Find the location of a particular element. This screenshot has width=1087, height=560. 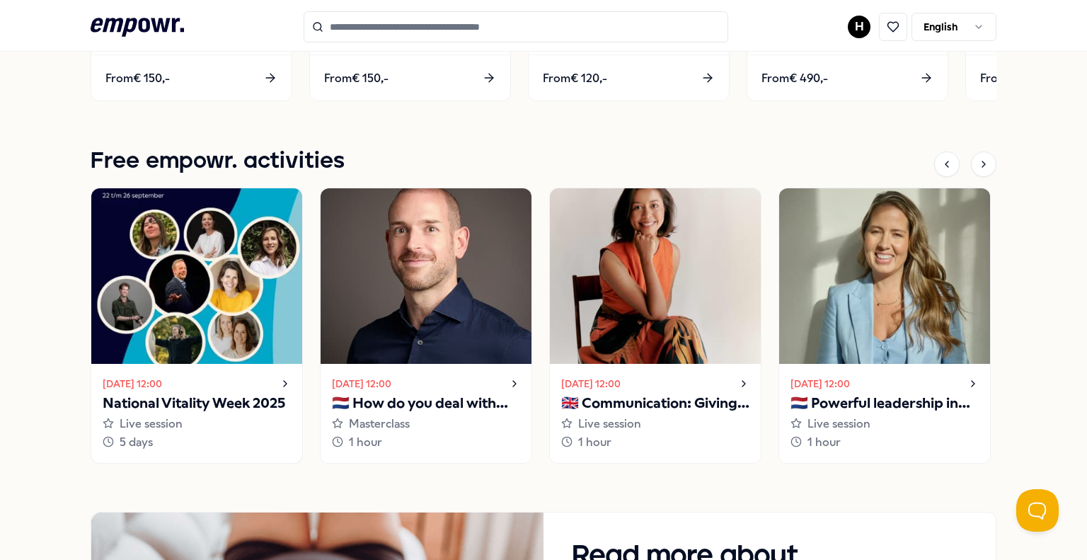

div: 5 days is located at coordinates (197, 442).